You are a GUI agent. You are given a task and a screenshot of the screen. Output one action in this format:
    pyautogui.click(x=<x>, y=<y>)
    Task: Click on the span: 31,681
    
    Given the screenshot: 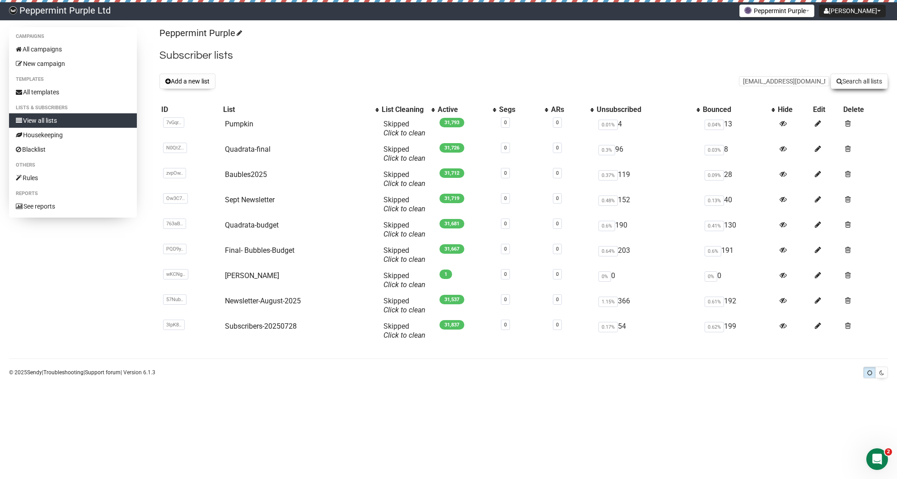 What is the action you would take?
    pyautogui.click(x=452, y=224)
    